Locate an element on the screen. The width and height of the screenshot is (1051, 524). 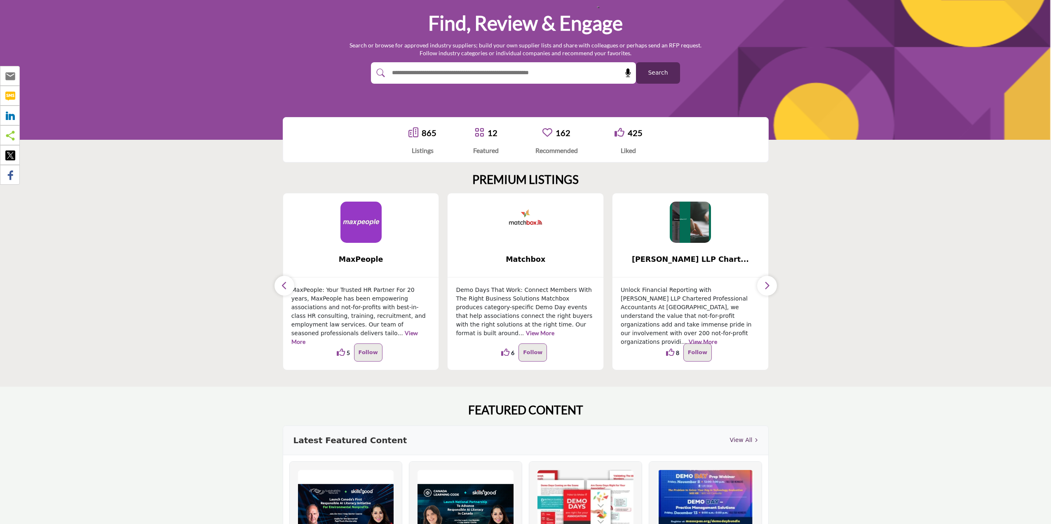
a: View All is located at coordinates (743, 440).